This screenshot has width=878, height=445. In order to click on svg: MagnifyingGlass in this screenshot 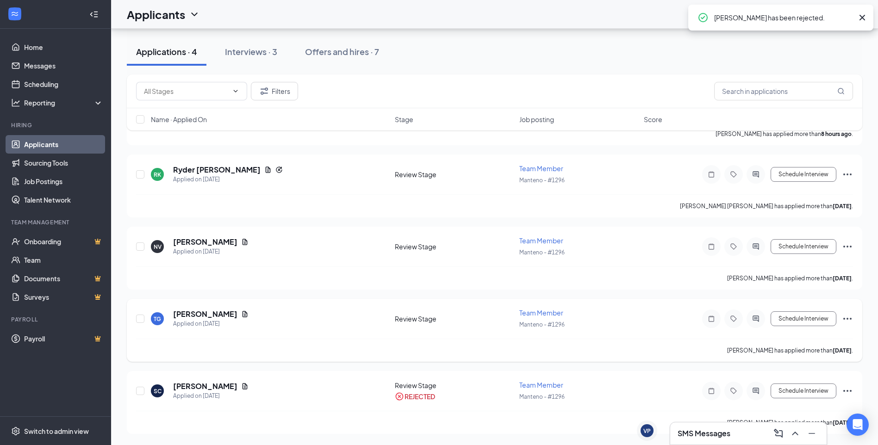, I will do `click(841, 91)`.